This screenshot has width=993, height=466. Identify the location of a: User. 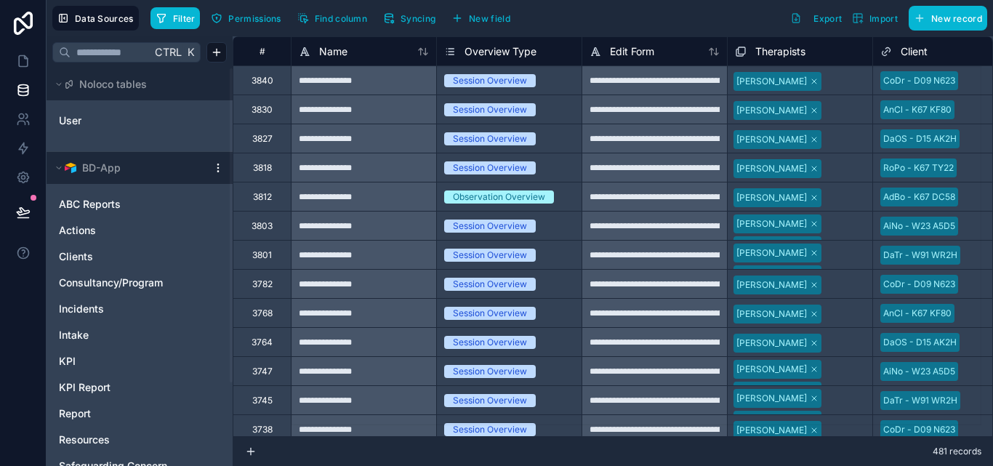
(118, 121).